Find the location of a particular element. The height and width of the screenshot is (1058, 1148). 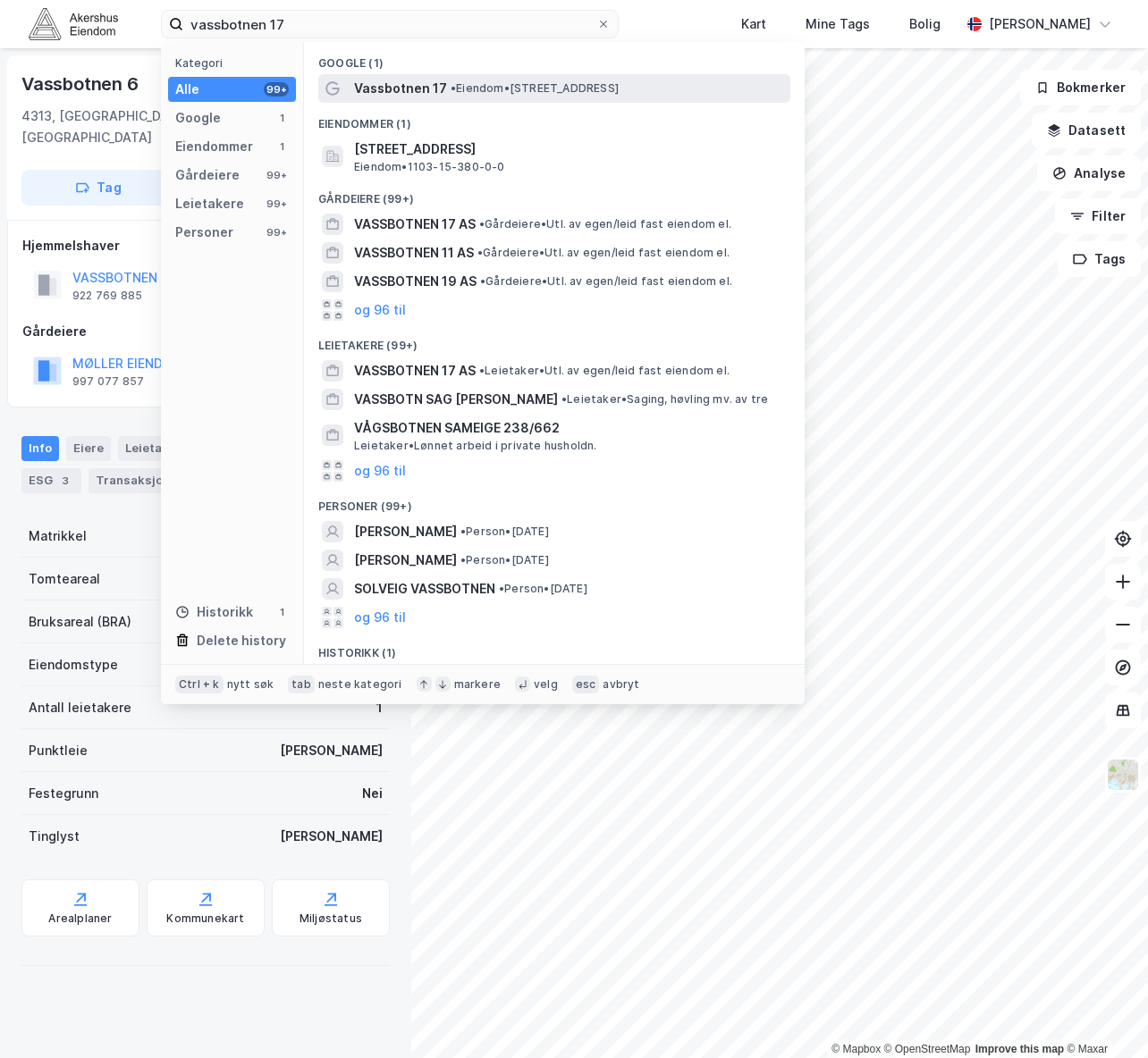

button: Bokmerker is located at coordinates (1080, 88).